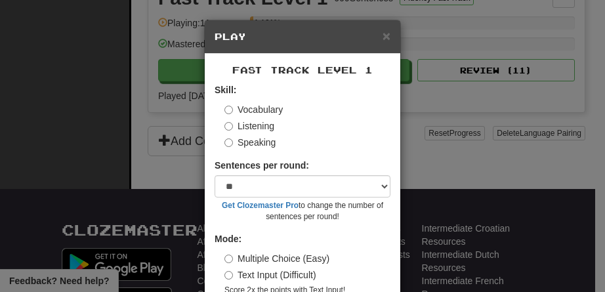 The width and height of the screenshot is (605, 292). Describe the element at coordinates (277, 259) in the screenshot. I see `label: Multiple Choice (Easy)` at that location.